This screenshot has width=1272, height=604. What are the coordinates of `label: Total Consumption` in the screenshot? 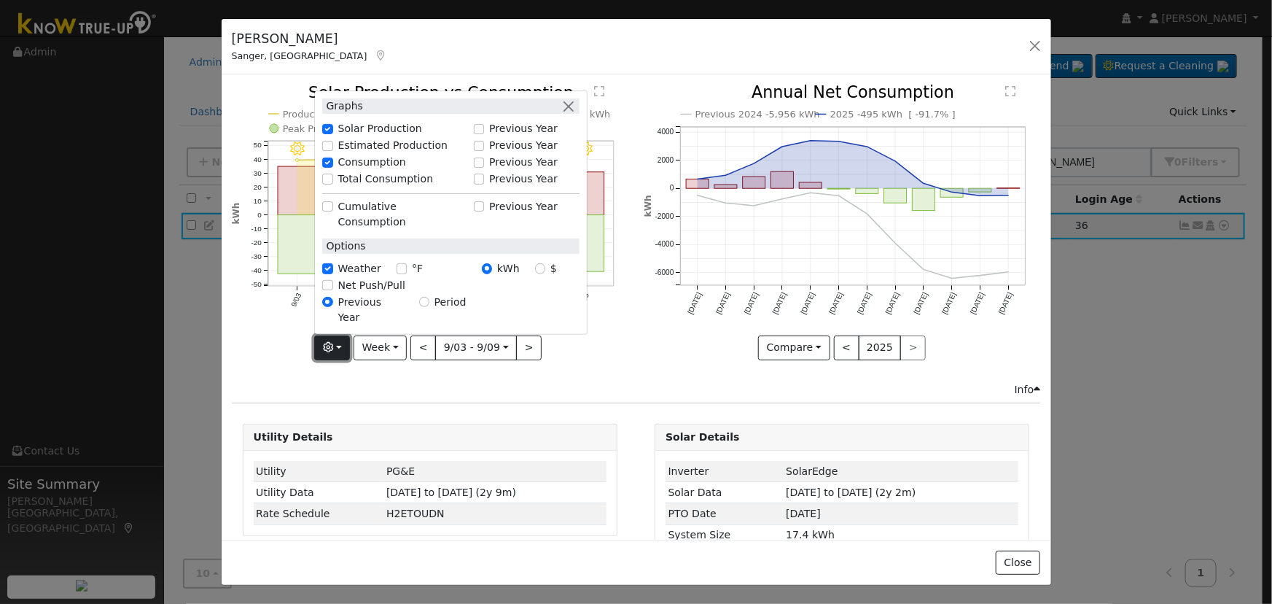 It's located at (386, 179).